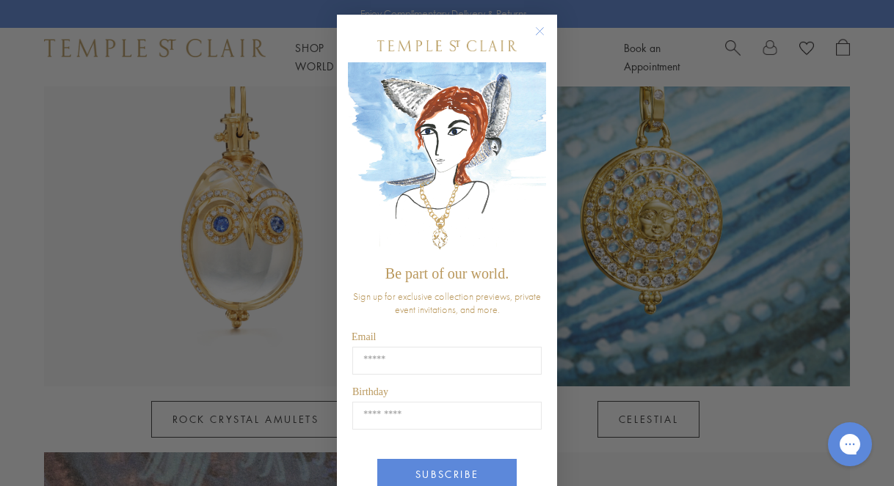 This screenshot has height=486, width=894. I want to click on button: Close dialog, so click(547, 38).